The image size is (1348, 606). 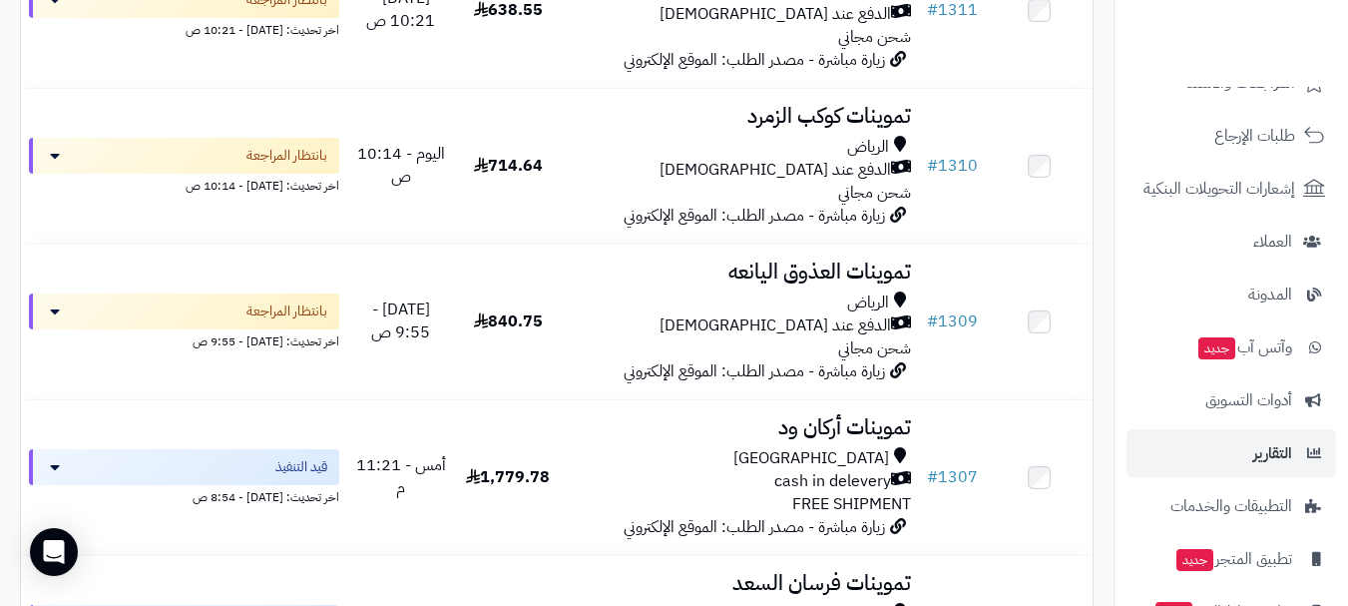 I want to click on a: #1310, so click(x=952, y=166).